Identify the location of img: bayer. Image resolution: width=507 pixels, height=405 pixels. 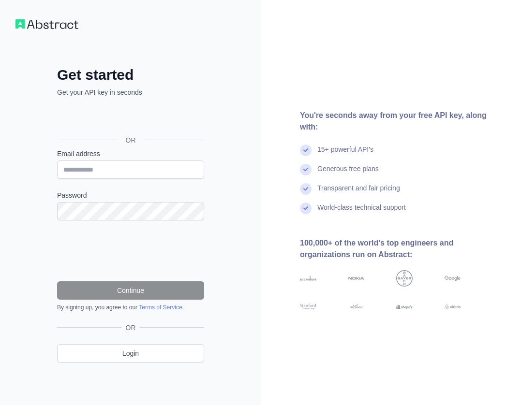
(404, 279).